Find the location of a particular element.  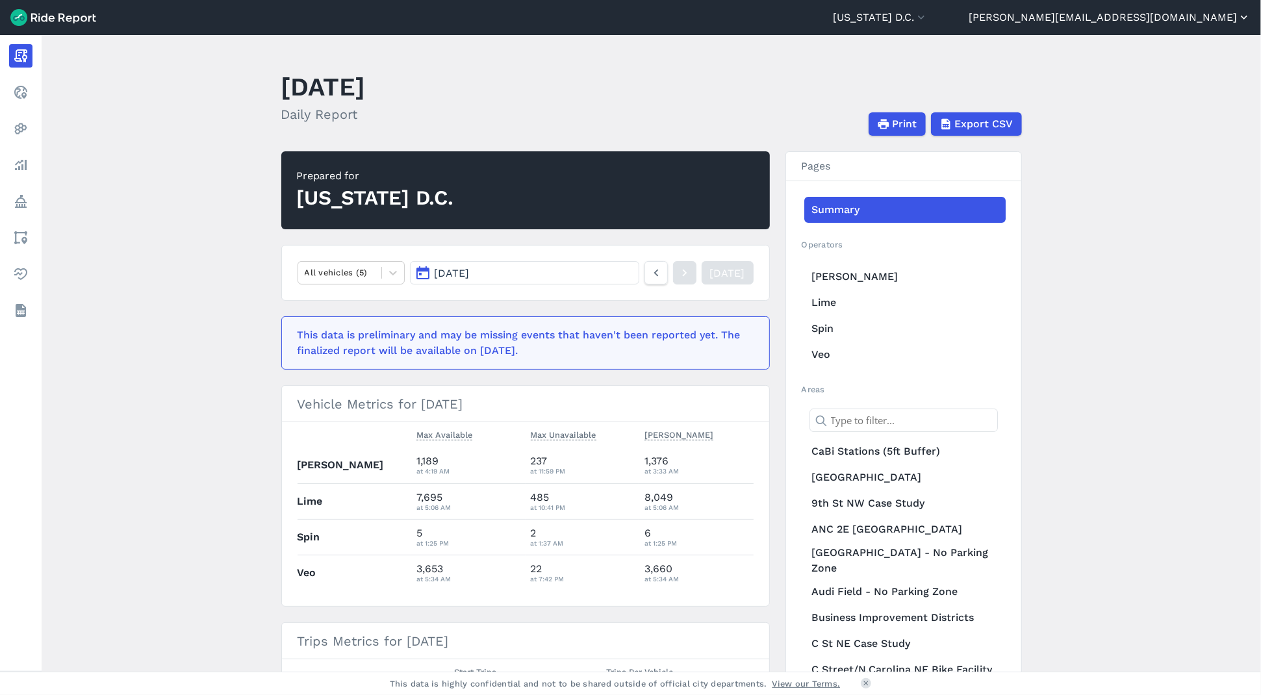

div: 1,189 is located at coordinates (468, 465).